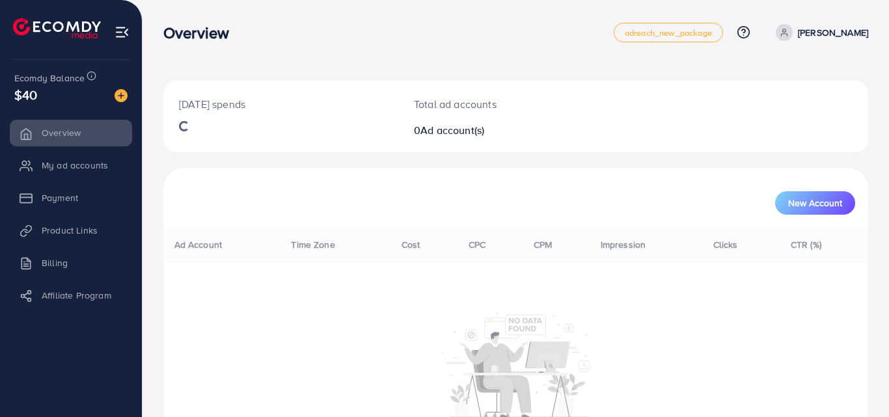  Describe the element at coordinates (121, 96) in the screenshot. I see `img: image` at that location.